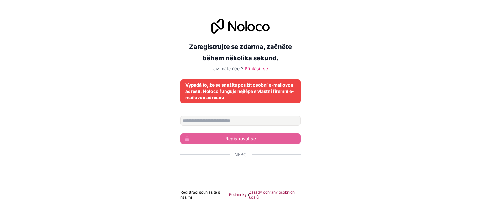  What do you see at coordinates (240, 52) in the screenshot?
I see `font: Zaregistrujte se zdarma, začněte během několika sekund.` at bounding box center [240, 52].